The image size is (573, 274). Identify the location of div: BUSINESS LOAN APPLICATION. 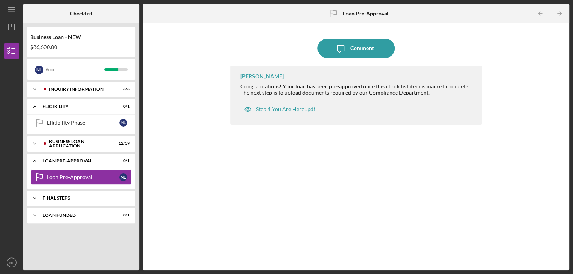
(80, 144).